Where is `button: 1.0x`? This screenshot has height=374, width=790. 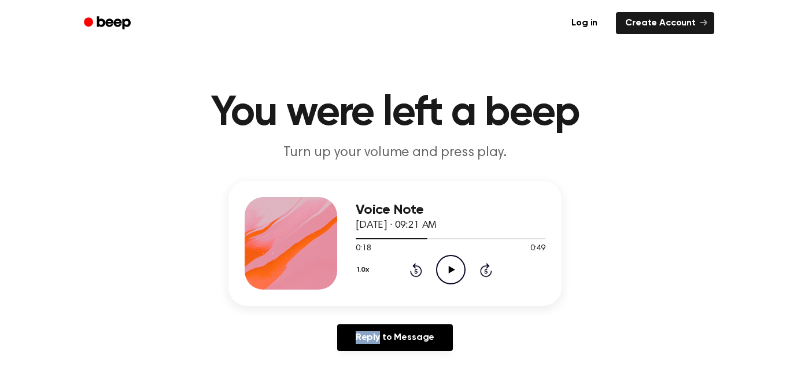 button: 1.0x is located at coordinates (364, 270).